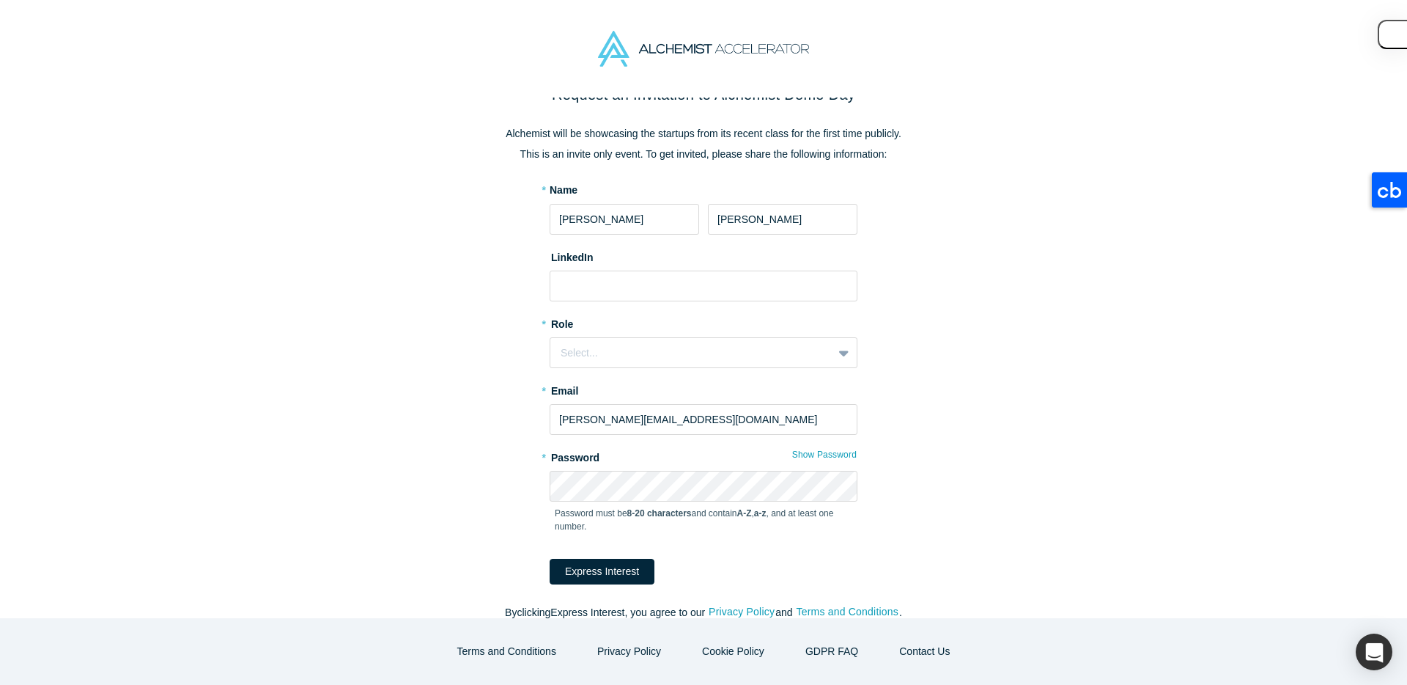 The height and width of the screenshot is (685, 1407). What do you see at coordinates (783, 219) in the screenshot?
I see `input: Last Name` at bounding box center [783, 219].